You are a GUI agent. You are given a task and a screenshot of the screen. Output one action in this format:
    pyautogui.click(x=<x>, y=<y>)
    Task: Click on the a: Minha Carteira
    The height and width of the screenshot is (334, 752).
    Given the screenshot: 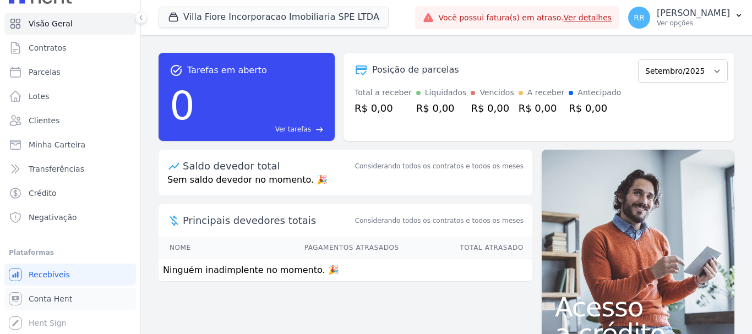 What is the action you would take?
    pyautogui.click(x=70, y=145)
    